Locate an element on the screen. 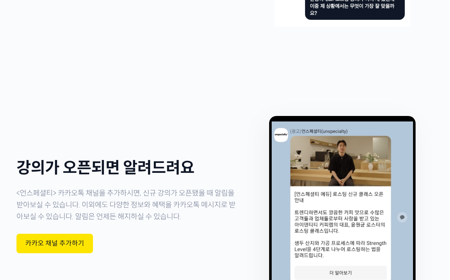 The width and height of the screenshot is (450, 280). span: 홈 is located at coordinates (25, 233).